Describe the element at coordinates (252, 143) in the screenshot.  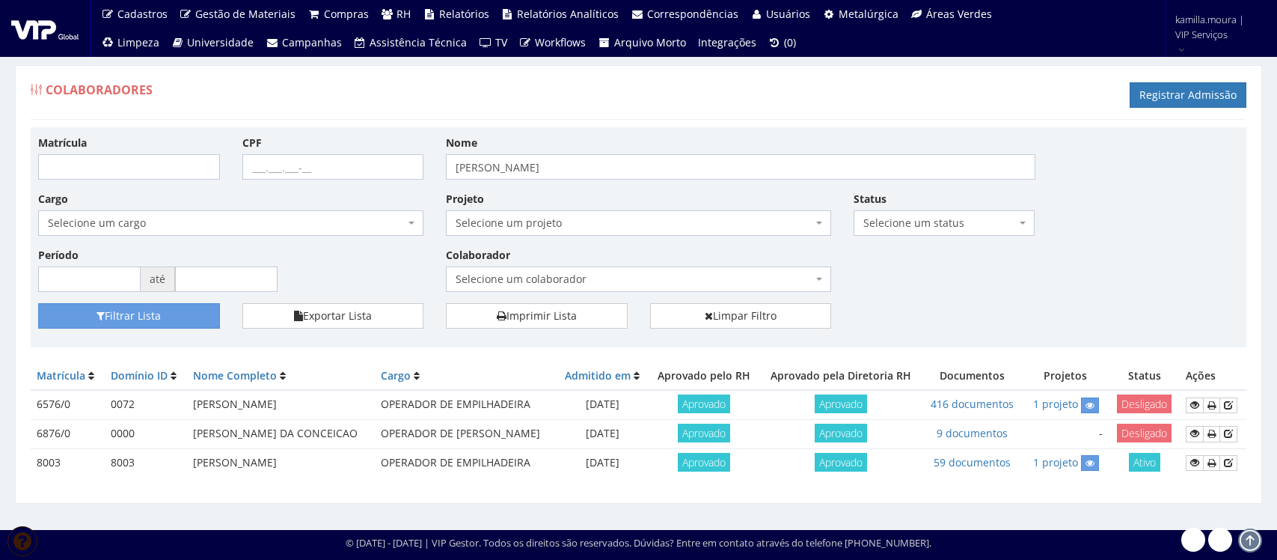
I see `label: CPF` at that location.